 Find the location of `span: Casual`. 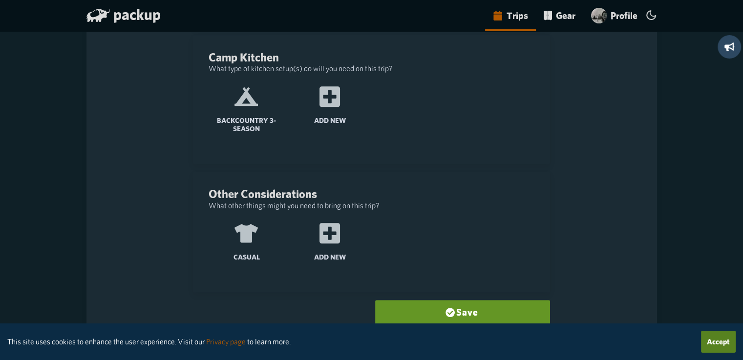

span: Casual is located at coordinates (246, 257).